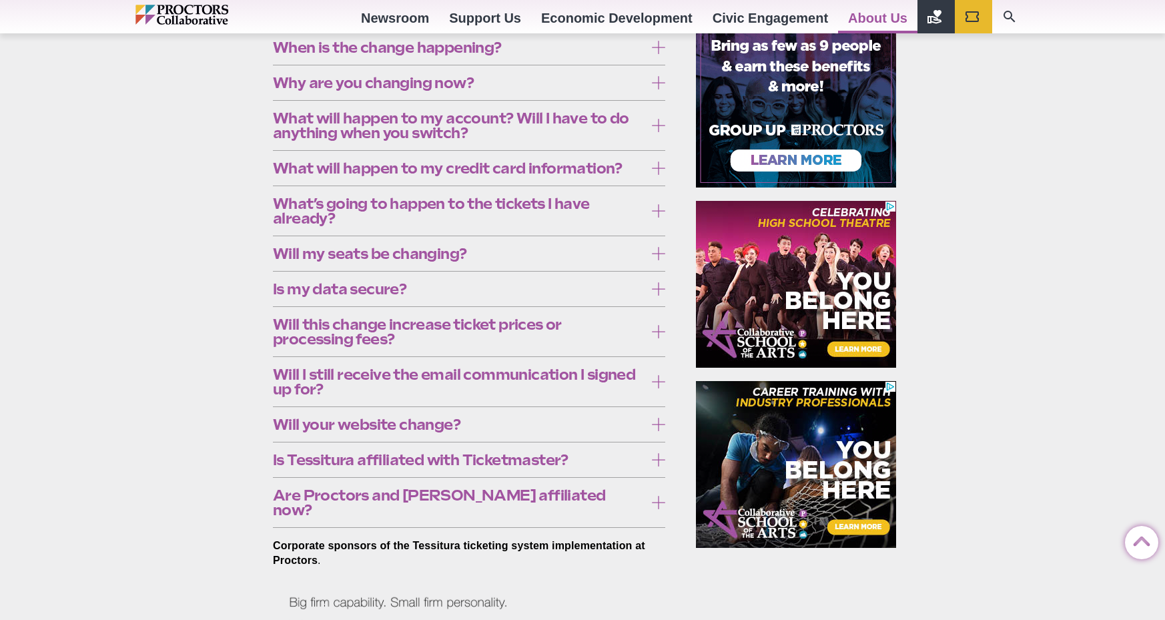  Describe the element at coordinates (459, 83) in the screenshot. I see `span: Why are you changing now?` at that location.